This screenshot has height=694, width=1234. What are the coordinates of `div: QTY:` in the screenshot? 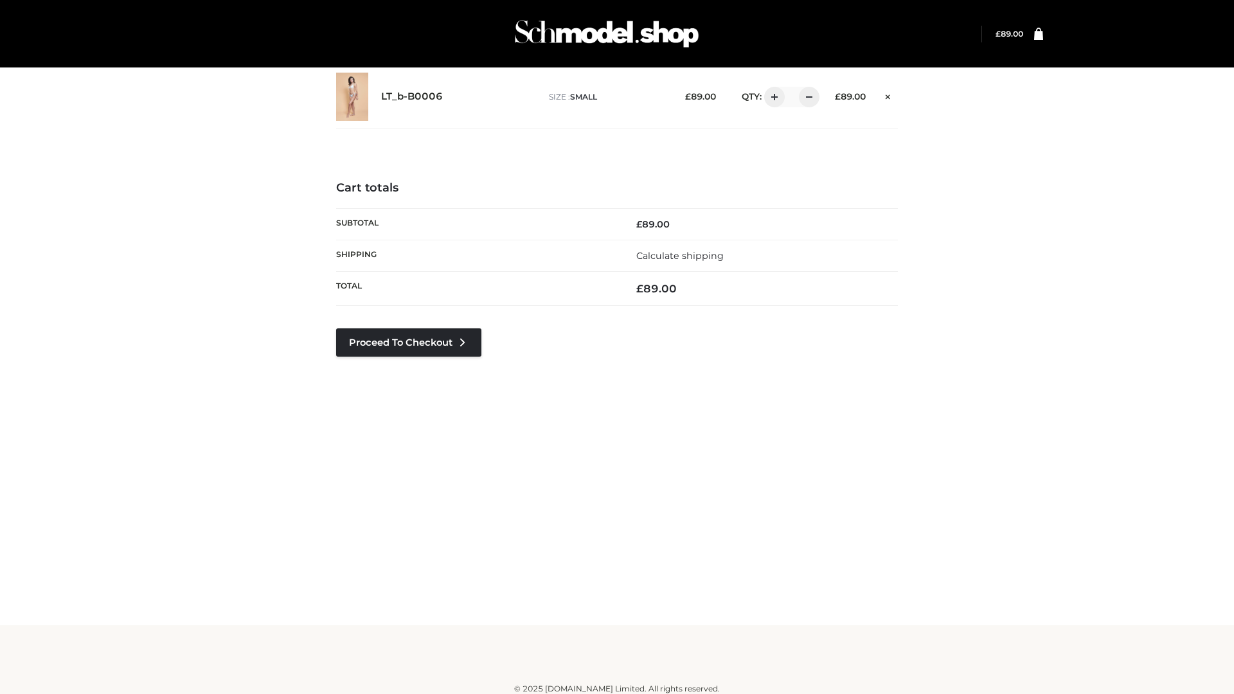 It's located at (772, 97).